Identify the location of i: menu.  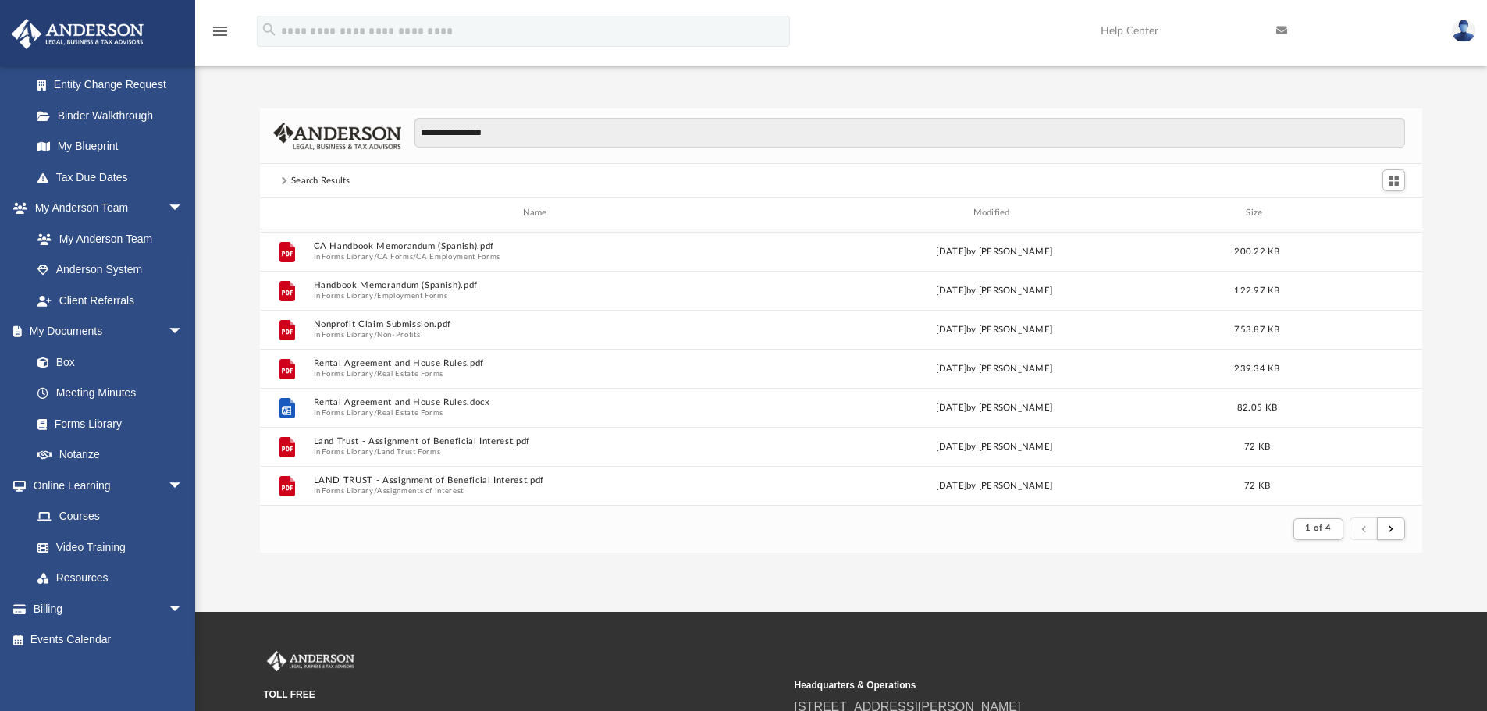
(220, 31).